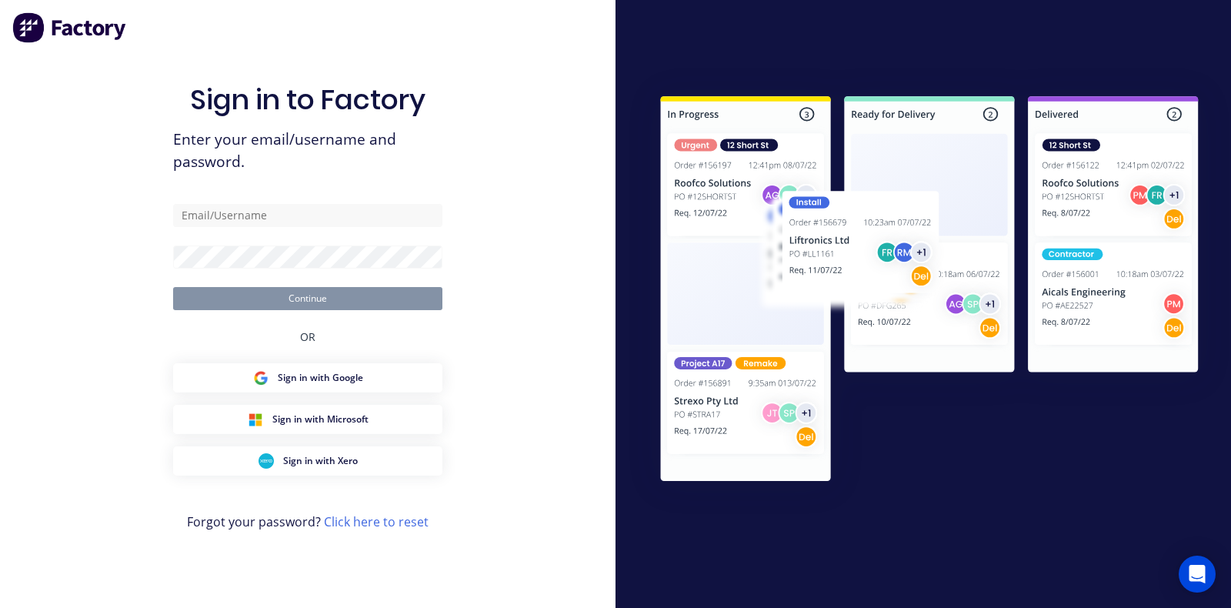 Image resolution: width=1231 pixels, height=608 pixels. I want to click on img: Factory, so click(70, 28).